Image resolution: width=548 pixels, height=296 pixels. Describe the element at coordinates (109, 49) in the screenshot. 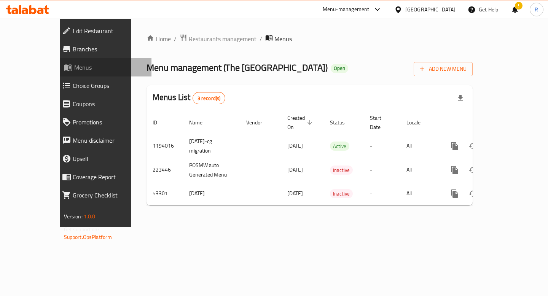

I see `span: Branches` at that location.